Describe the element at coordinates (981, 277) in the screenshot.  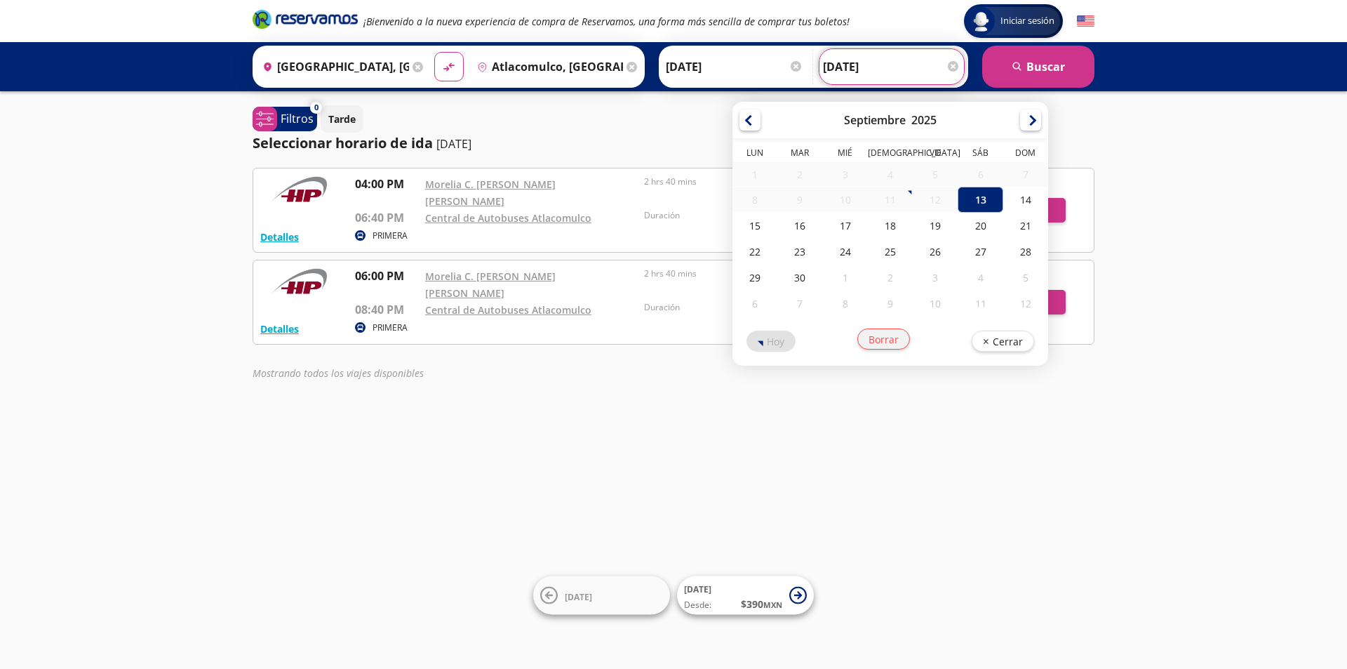
I see `div: 04-Oct-25` at that location.